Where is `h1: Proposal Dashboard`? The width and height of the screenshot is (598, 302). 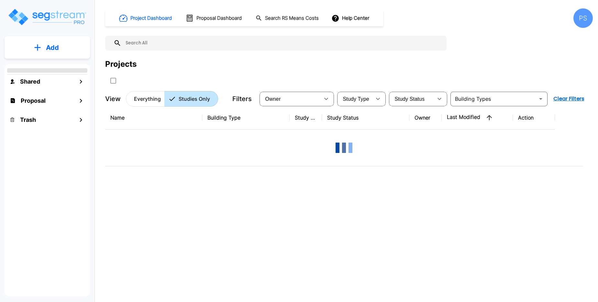 h1: Proposal Dashboard is located at coordinates (219, 18).